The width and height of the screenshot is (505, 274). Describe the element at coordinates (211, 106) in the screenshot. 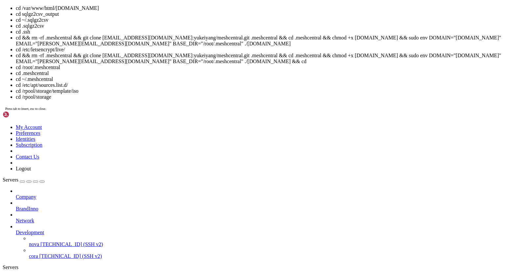

I see `x-row: rpool/vms_problem_restore_20250911_170641/vm-110-disk-1 7.78G 773G 7.21G -` at that location.